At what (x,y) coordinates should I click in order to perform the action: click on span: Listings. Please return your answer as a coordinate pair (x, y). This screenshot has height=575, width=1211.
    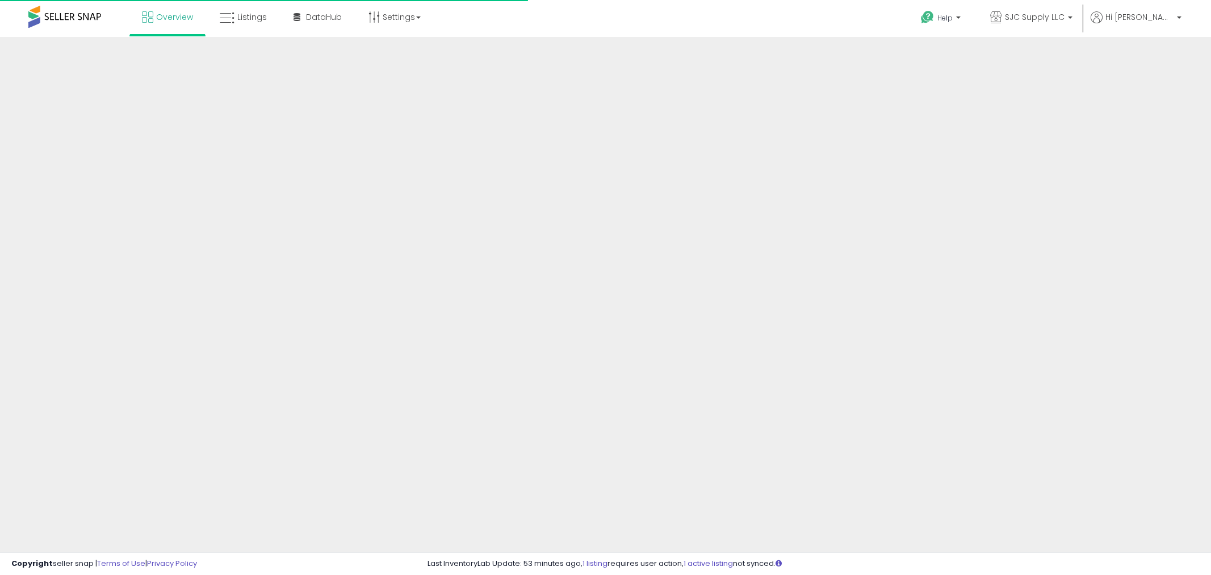
    Looking at the image, I should click on (252, 17).